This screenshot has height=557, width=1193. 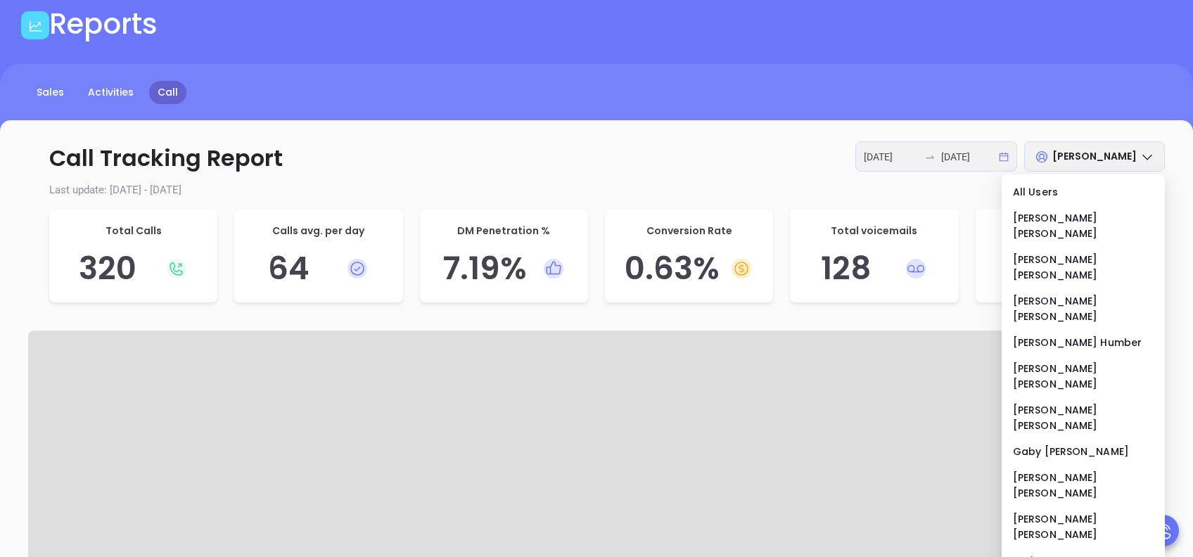 What do you see at coordinates (874, 231) in the screenshot?
I see `p: Total voicemails` at bounding box center [874, 231].